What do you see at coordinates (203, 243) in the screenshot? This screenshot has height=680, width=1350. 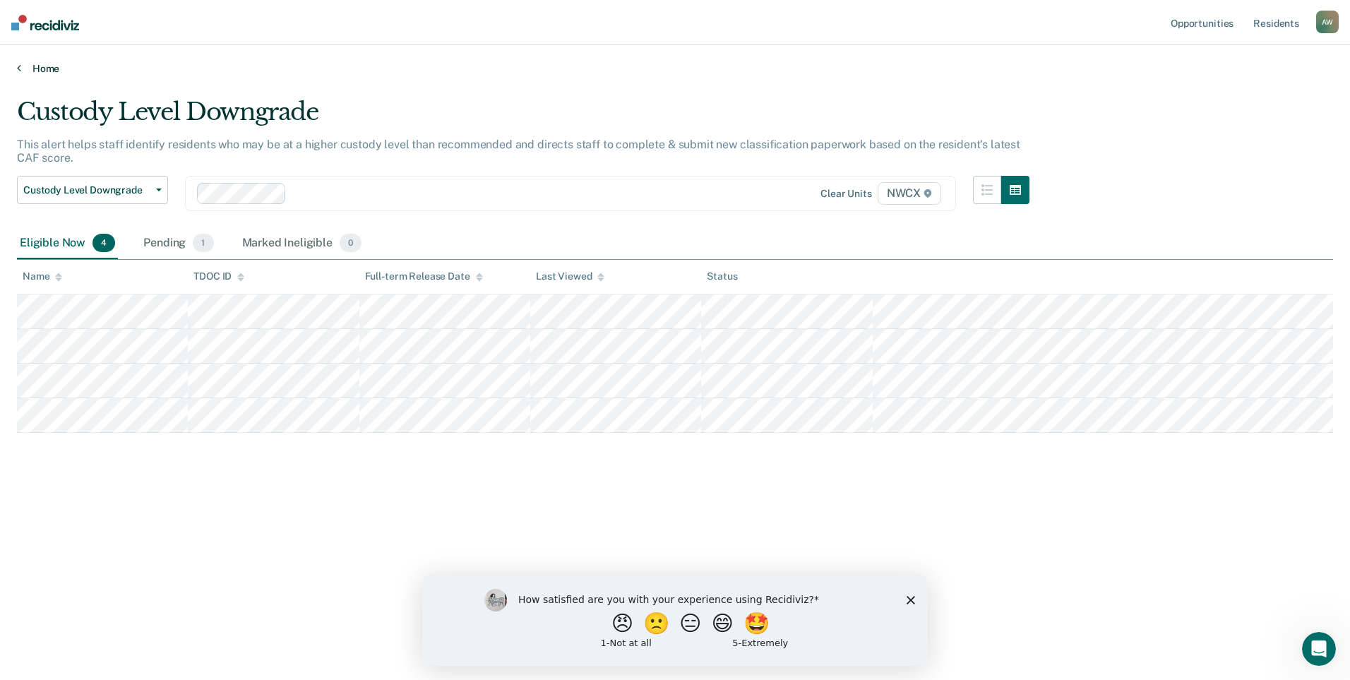 I see `span: 1` at bounding box center [203, 243].